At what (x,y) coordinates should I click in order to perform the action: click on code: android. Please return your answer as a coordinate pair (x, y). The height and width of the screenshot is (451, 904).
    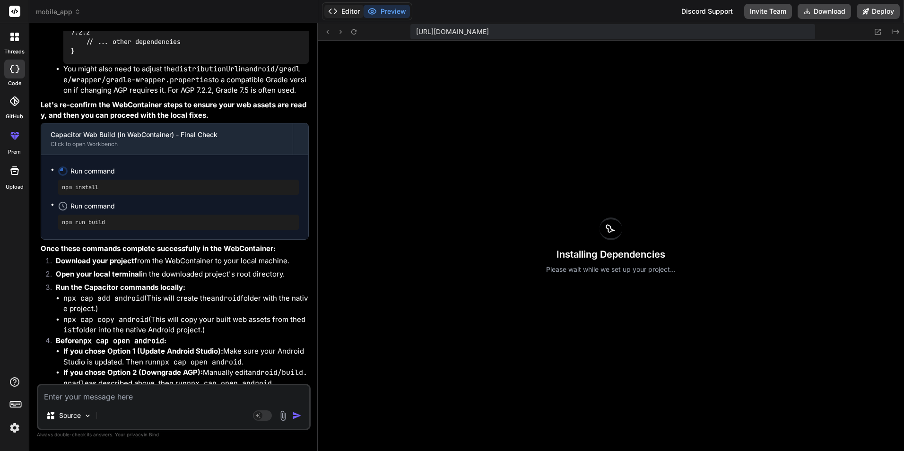
    Looking at the image, I should click on (226, 298).